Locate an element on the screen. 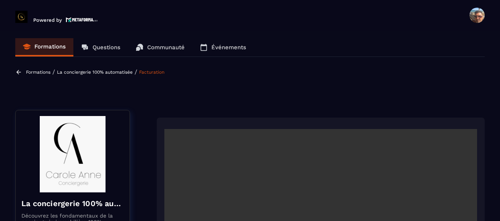 The image size is (500, 221). p: Questions is located at coordinates (106, 47).